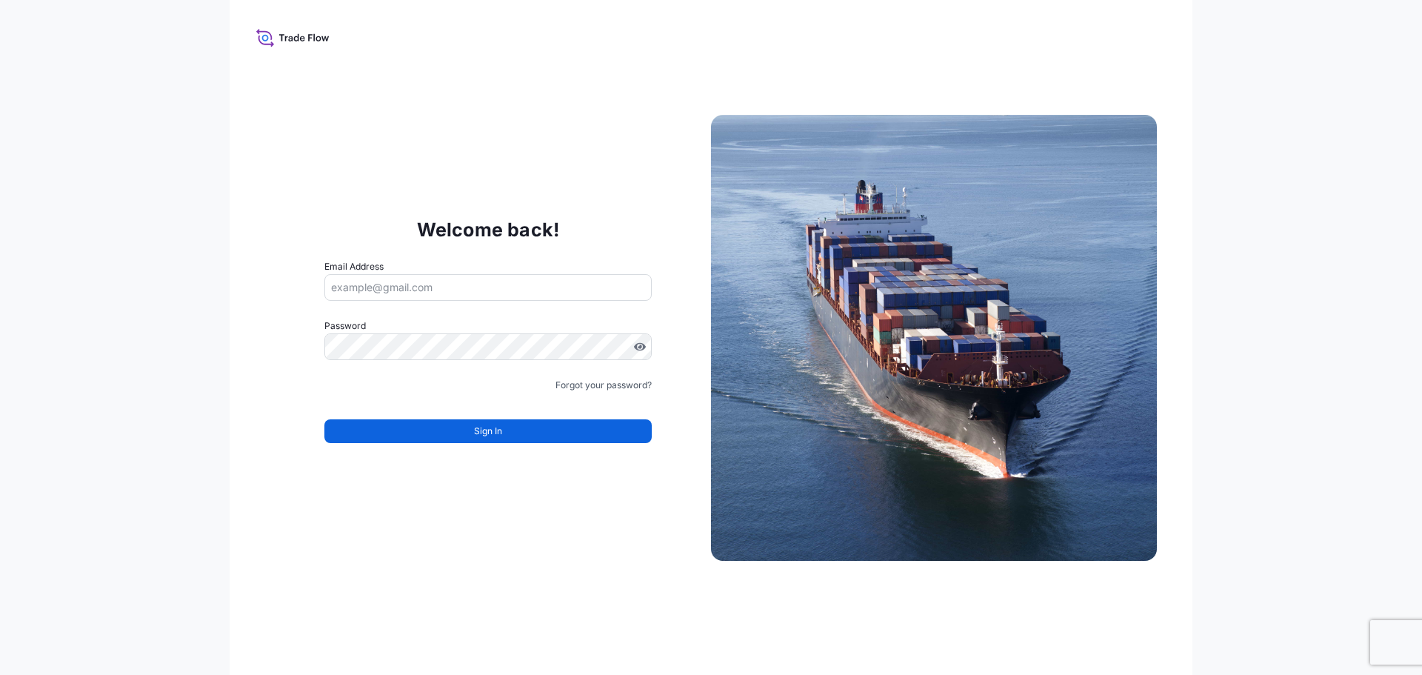 The width and height of the screenshot is (1422, 675). I want to click on p: Welcome back!, so click(488, 230).